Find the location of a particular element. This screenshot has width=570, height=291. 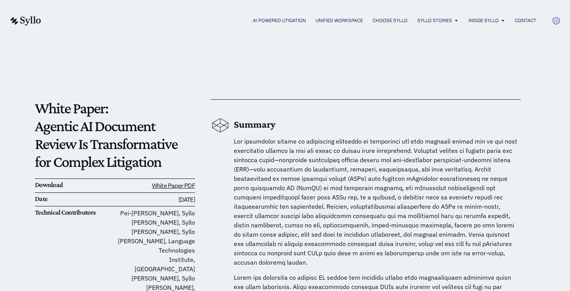

nav: Menu is located at coordinates (296, 21).